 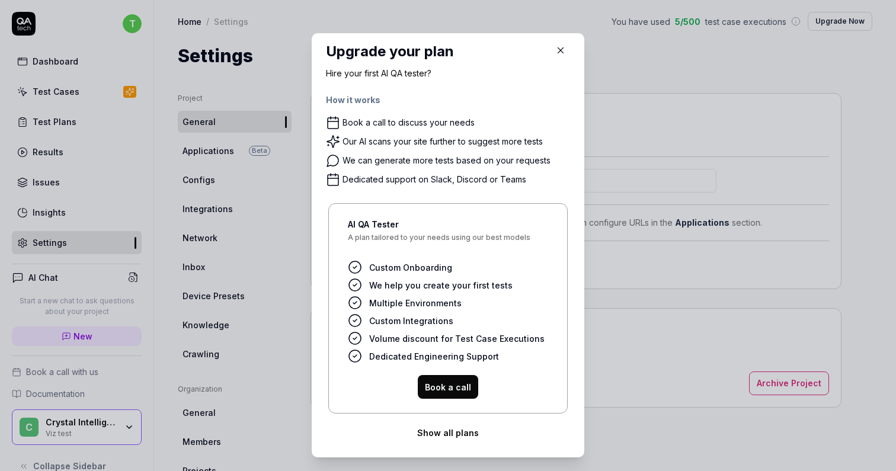 I want to click on button: Show all plans, so click(x=448, y=433).